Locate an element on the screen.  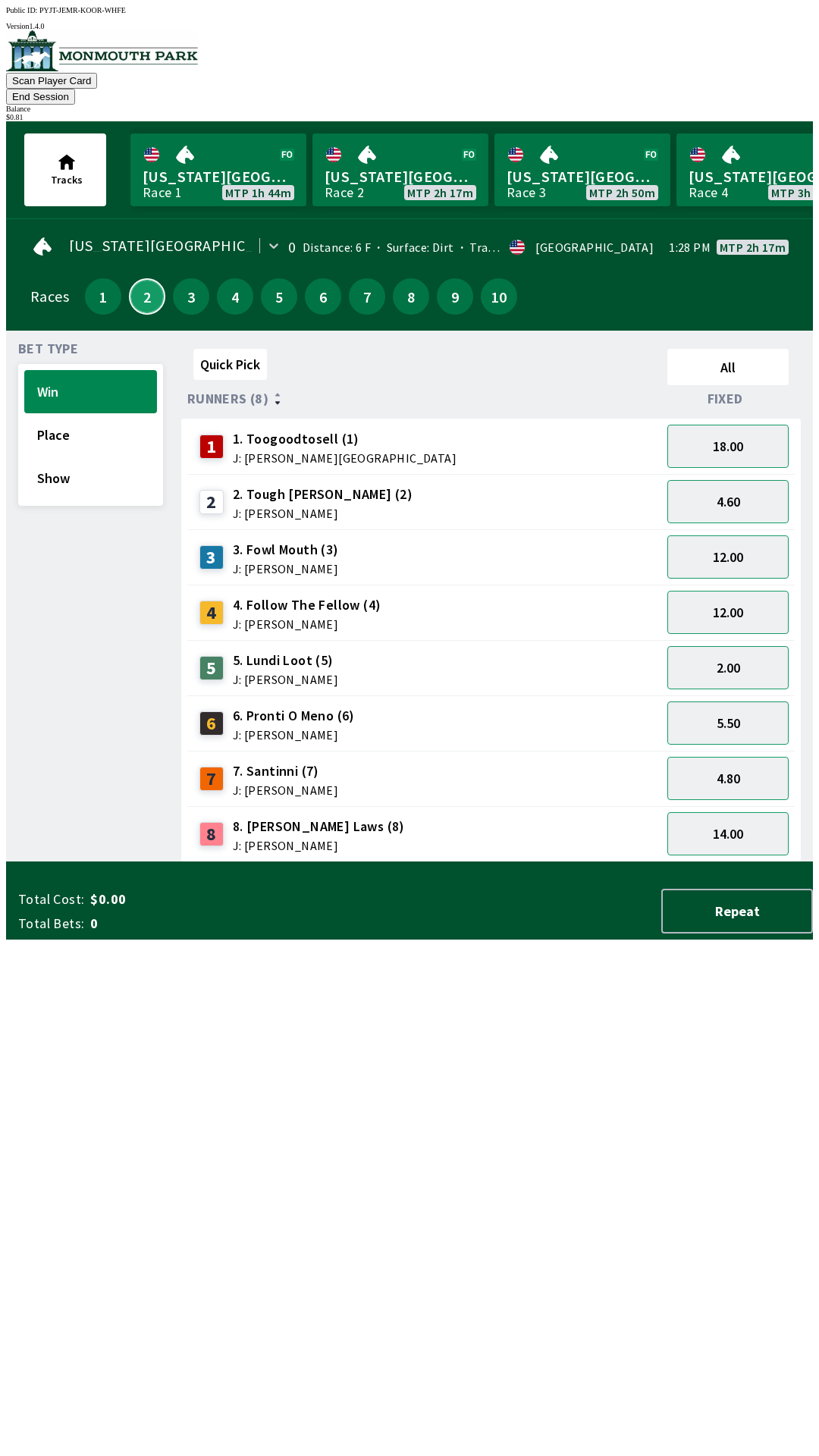
span: Fixed is located at coordinates (725, 399).